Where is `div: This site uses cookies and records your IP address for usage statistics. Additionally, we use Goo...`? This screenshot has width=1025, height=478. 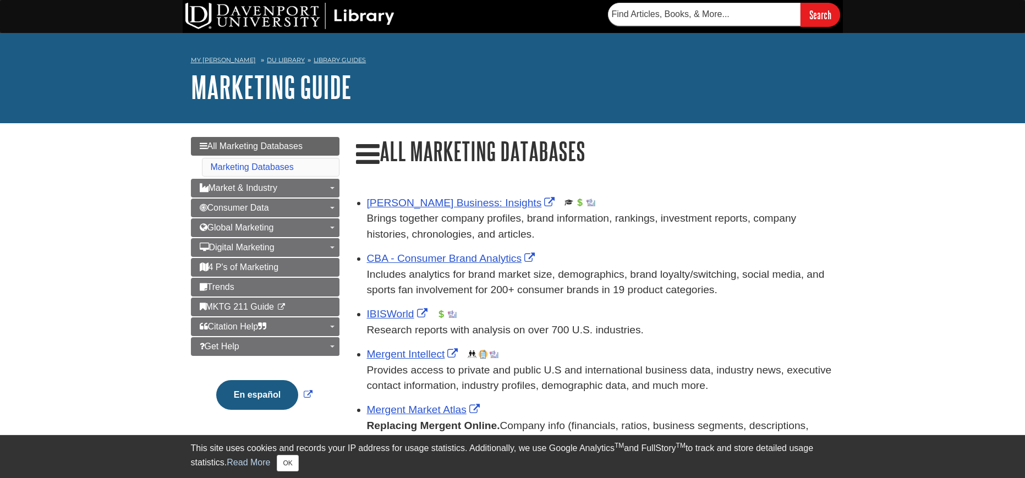 div: This site uses cookies and records your IP address for usage statistics. Additionally, we use Goo... is located at coordinates (513, 457).